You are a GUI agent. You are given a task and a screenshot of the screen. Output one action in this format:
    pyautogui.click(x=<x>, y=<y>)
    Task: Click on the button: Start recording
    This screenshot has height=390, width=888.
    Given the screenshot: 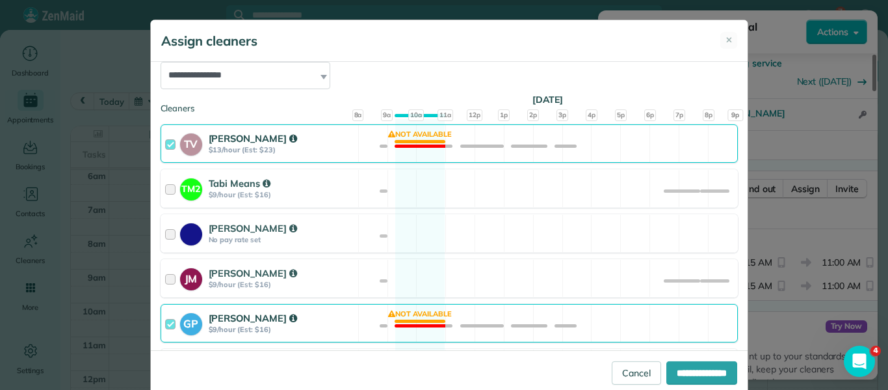 What is the action you would take?
    pyautogui.click(x=88, y=295)
    